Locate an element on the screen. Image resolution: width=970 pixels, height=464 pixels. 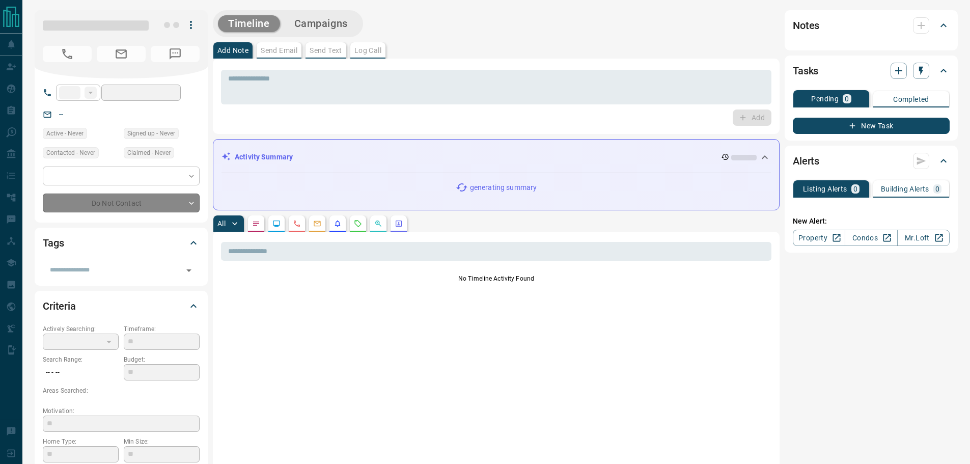
svg: Emails is located at coordinates (317, 223).